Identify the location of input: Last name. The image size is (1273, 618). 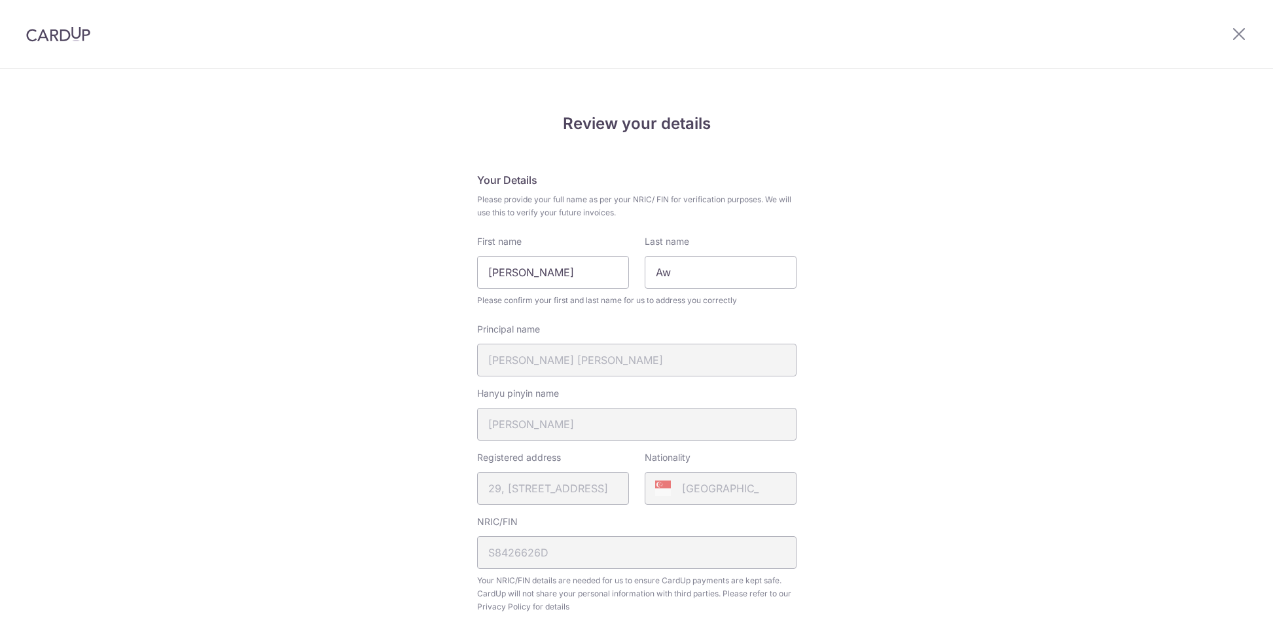
(721, 272).